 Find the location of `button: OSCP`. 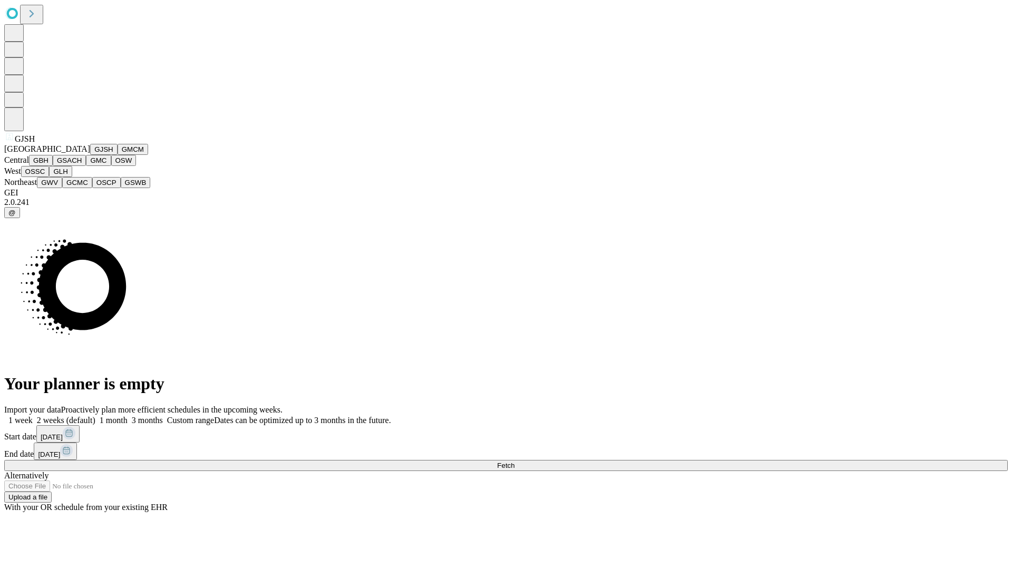

button: OSCP is located at coordinates (107, 182).